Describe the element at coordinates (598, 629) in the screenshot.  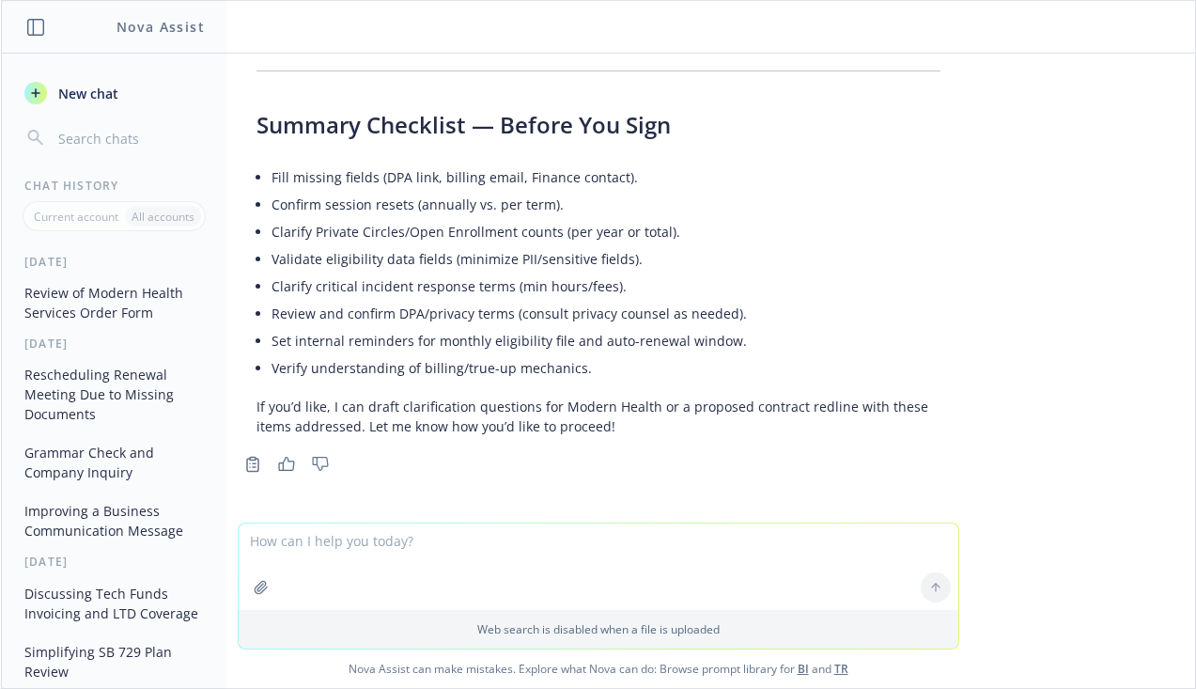
I see `p: Web search is disabled when a file is uploaded` at that location.